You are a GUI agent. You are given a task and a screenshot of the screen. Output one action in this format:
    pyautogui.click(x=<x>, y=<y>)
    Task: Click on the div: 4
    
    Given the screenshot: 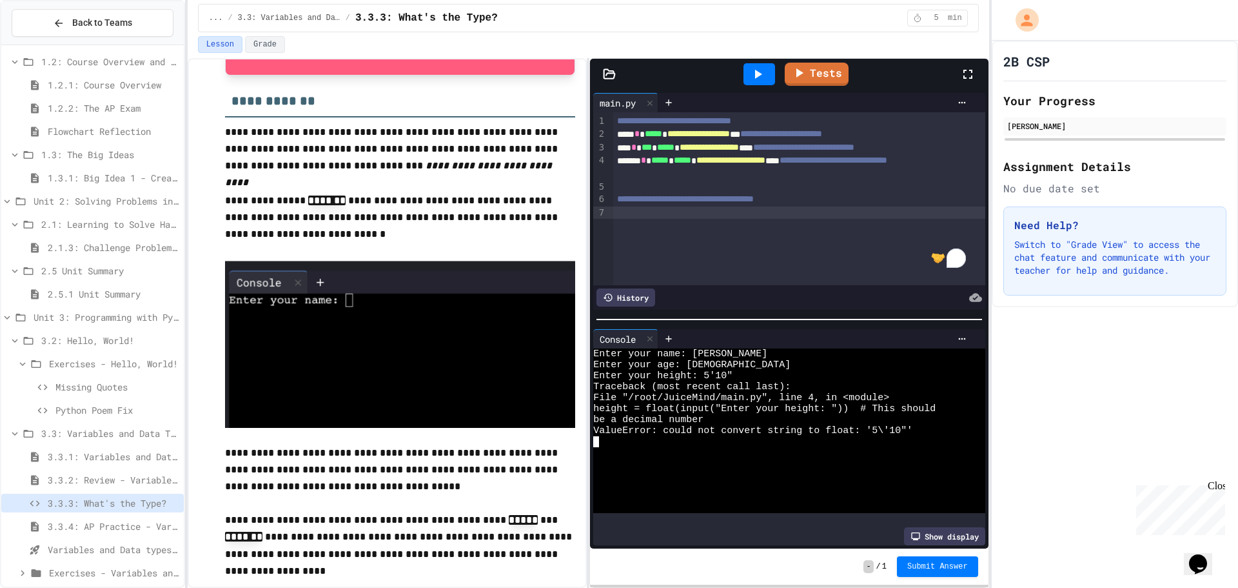 What is the action you would take?
    pyautogui.click(x=600, y=167)
    